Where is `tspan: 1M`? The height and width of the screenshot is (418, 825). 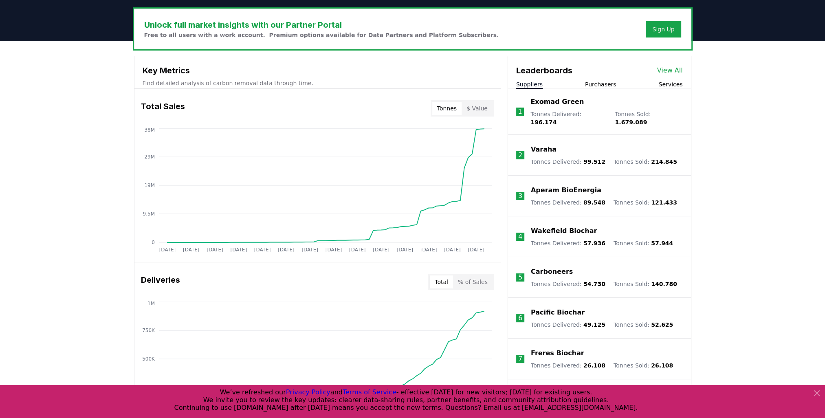
tspan: 1M is located at coordinates (151, 304).